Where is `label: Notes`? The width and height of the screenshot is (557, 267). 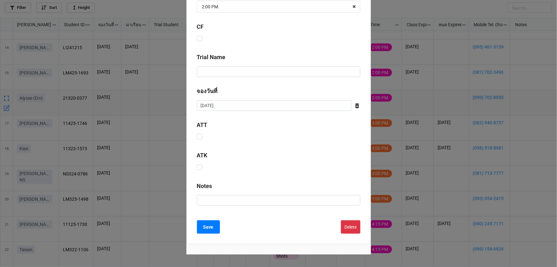
label: Notes is located at coordinates (205, 186).